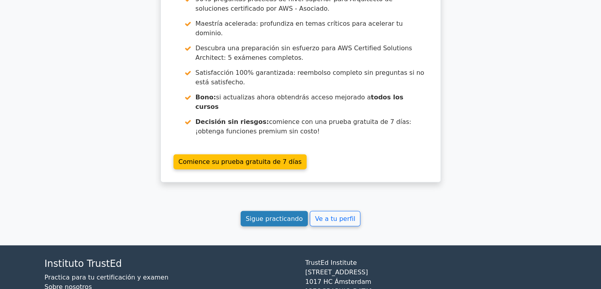 The image size is (601, 289). What do you see at coordinates (339, 281) in the screenshot?
I see `font: 1017 HC Ámsterdam` at bounding box center [339, 281].